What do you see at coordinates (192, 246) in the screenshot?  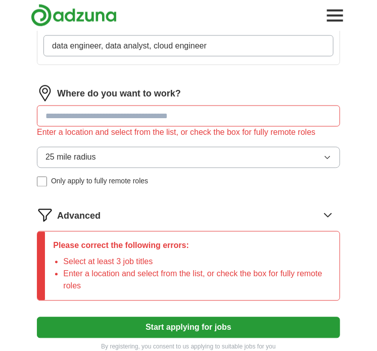 I see `p: Please correct the following errors:` at bounding box center [192, 246].